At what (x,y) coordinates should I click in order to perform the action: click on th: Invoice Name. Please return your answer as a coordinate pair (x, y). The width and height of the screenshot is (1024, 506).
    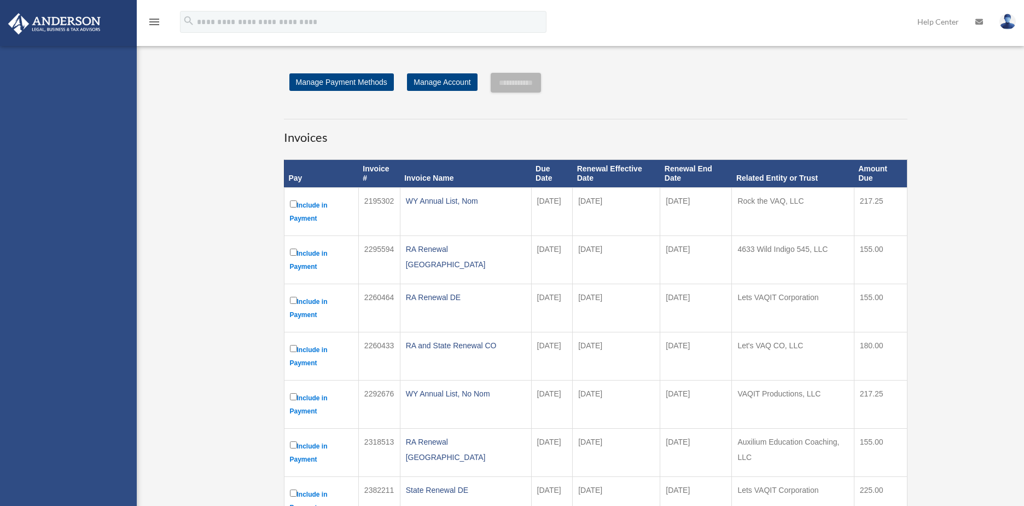
    Looking at the image, I should click on (466, 173).